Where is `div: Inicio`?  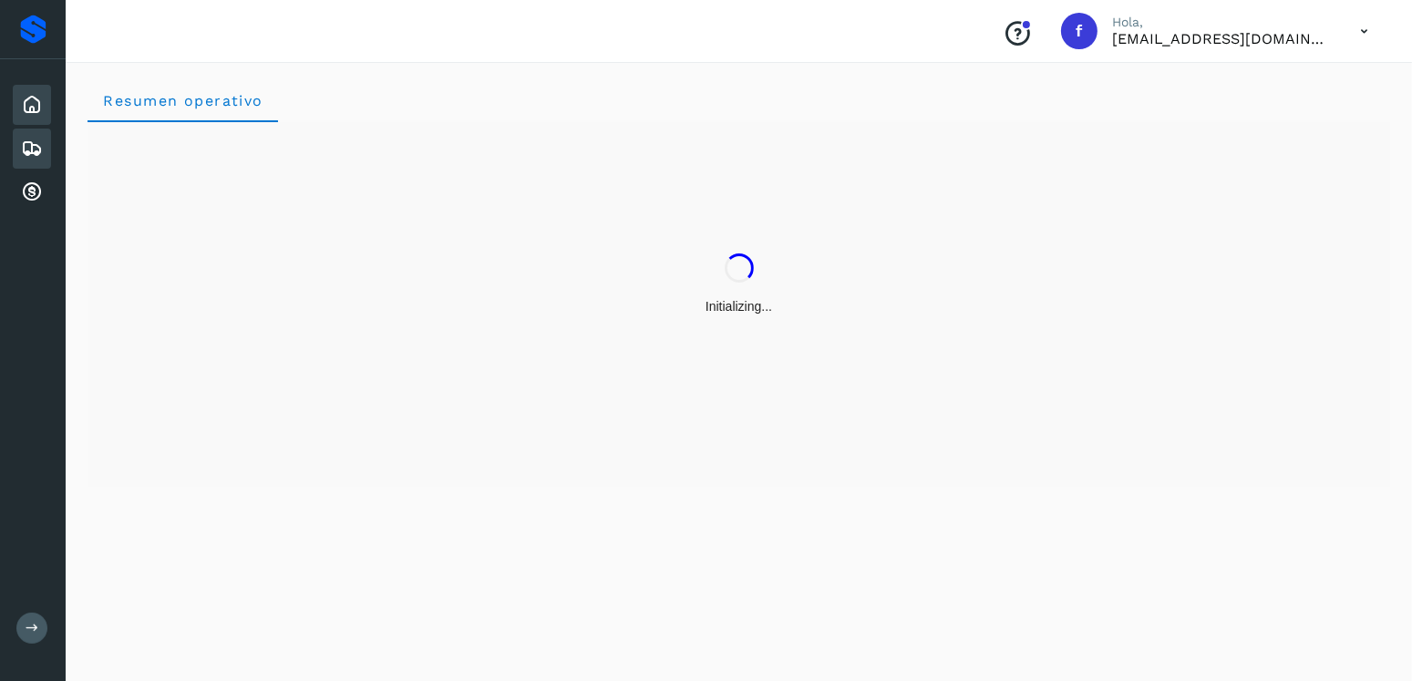 div: Inicio is located at coordinates (32, 105).